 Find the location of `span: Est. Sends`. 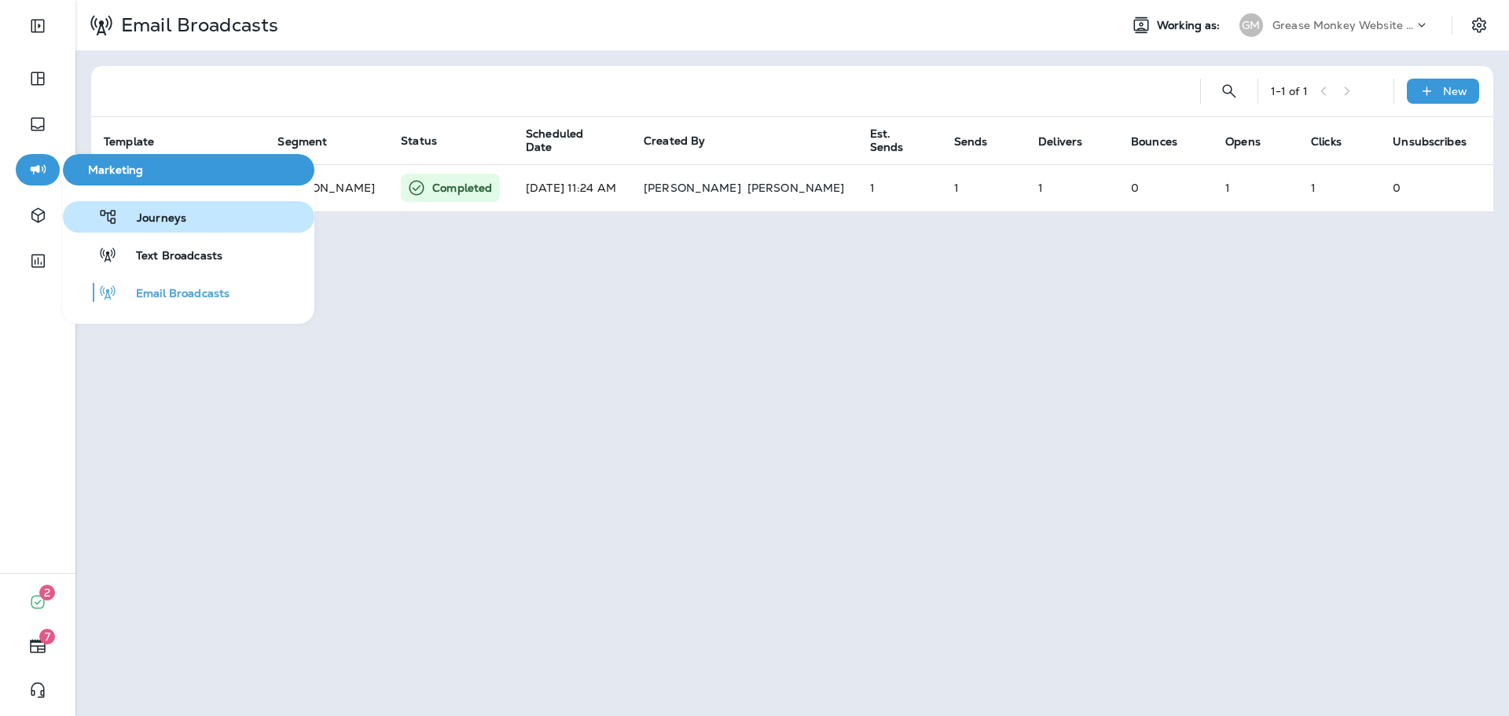

span: Est. Sends is located at coordinates (892, 141).